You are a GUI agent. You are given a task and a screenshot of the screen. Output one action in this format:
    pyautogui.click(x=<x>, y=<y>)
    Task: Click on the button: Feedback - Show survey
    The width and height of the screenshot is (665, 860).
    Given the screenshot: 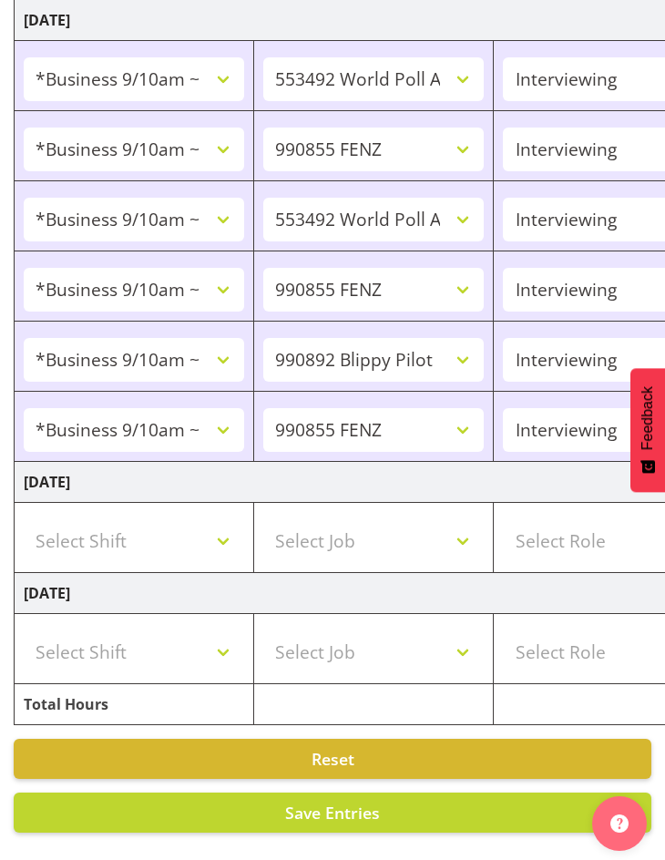 What is the action you would take?
    pyautogui.click(x=648, y=430)
    